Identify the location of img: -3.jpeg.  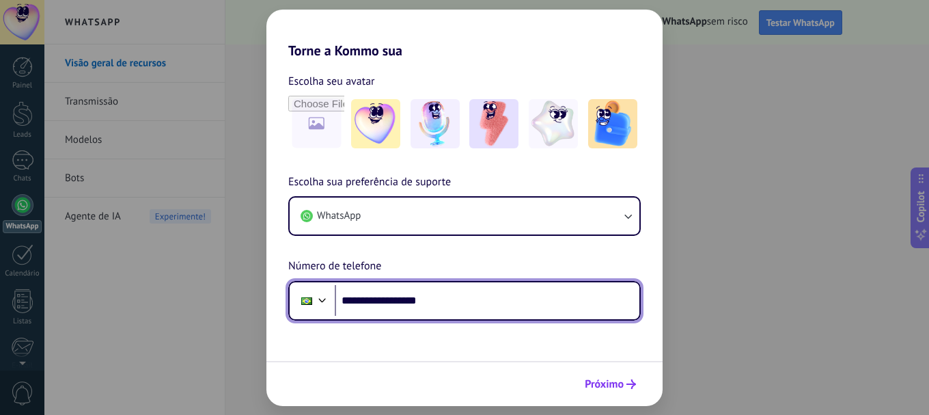
(494, 124).